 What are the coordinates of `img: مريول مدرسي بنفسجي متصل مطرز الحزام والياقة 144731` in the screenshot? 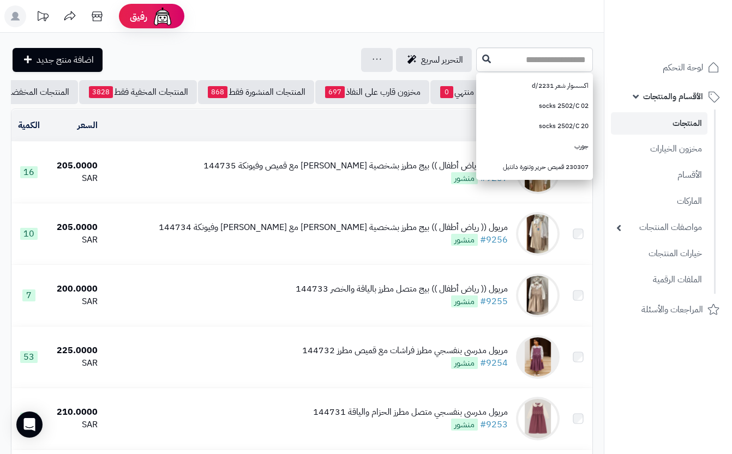 It's located at (538, 419).